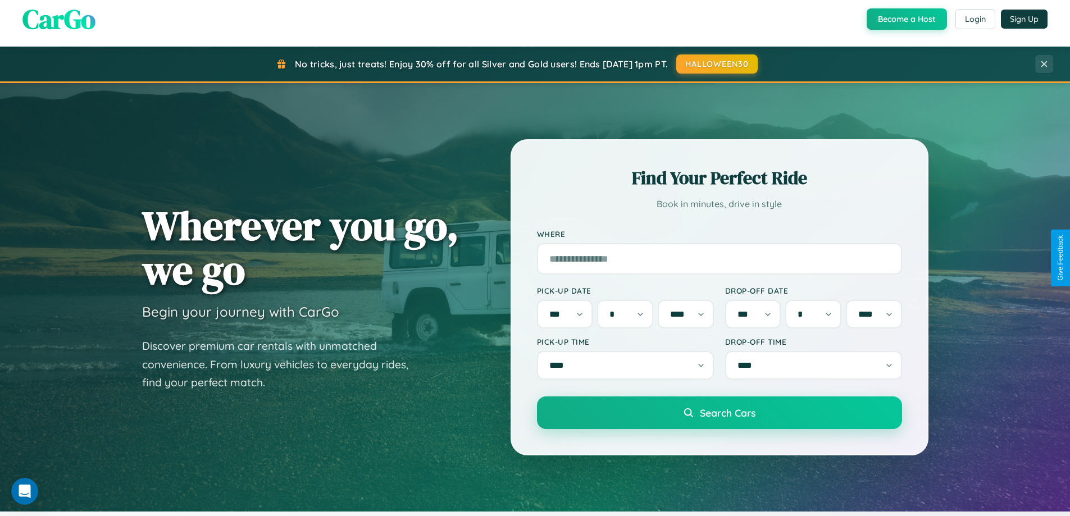  What do you see at coordinates (720, 413) in the screenshot?
I see `button: Search Cars` at bounding box center [720, 413].